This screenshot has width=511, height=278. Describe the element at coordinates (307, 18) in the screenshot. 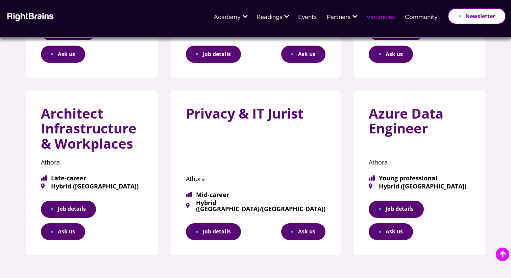

I see `a: Events` at that location.